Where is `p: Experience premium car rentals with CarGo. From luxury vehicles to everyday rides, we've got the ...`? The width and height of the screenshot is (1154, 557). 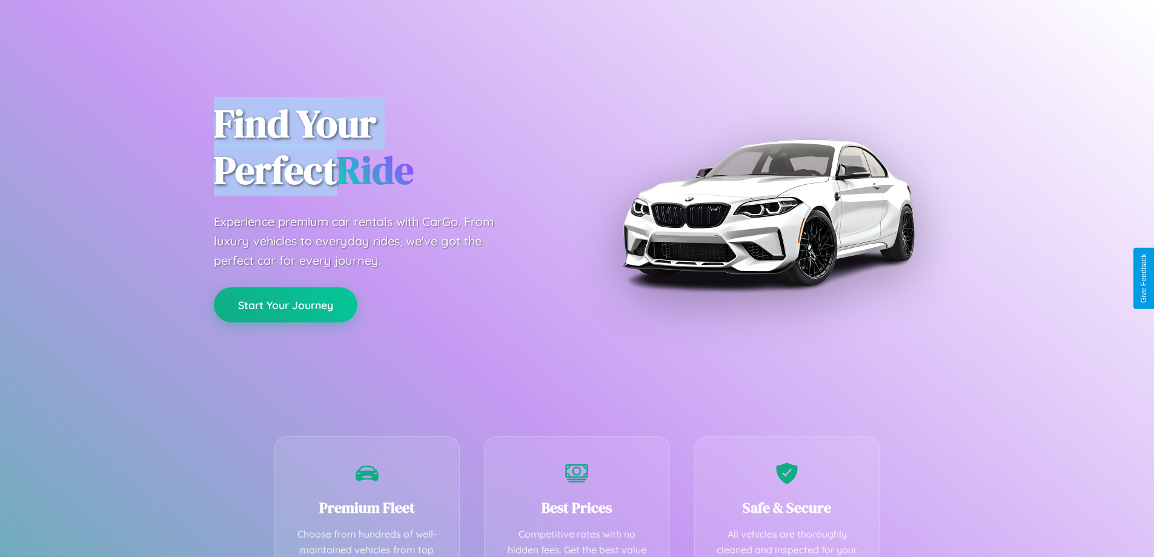 p: Experience premium car rentals with CarGo. From luxury vehicles to everyday rides, we've got the ... is located at coordinates (365, 241).